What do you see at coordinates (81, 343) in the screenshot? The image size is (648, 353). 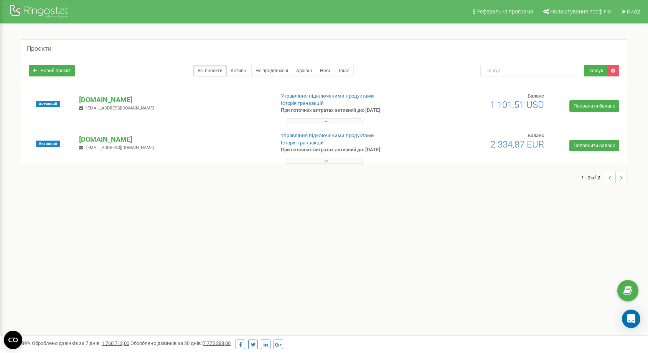 I see `span: Оброблено дзвінків за 7 днів :` at bounding box center [81, 343].